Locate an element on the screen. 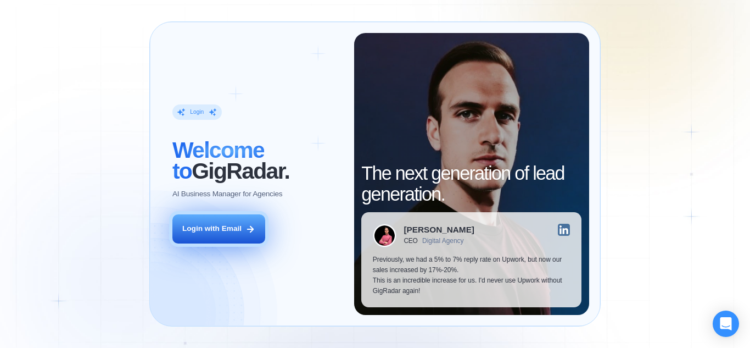  div: CEO is located at coordinates (410, 241).